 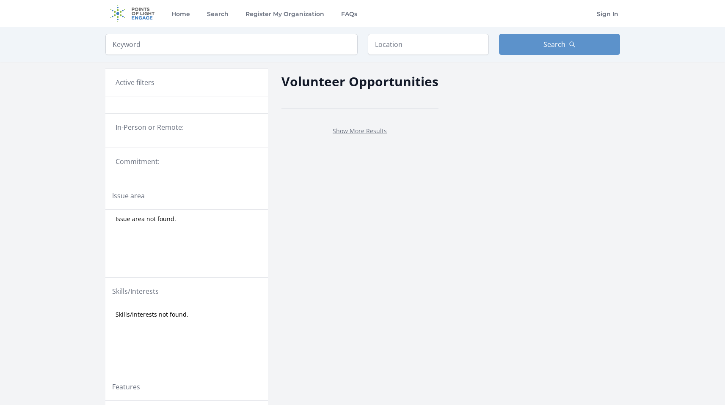 I want to click on button: Search, so click(x=559, y=44).